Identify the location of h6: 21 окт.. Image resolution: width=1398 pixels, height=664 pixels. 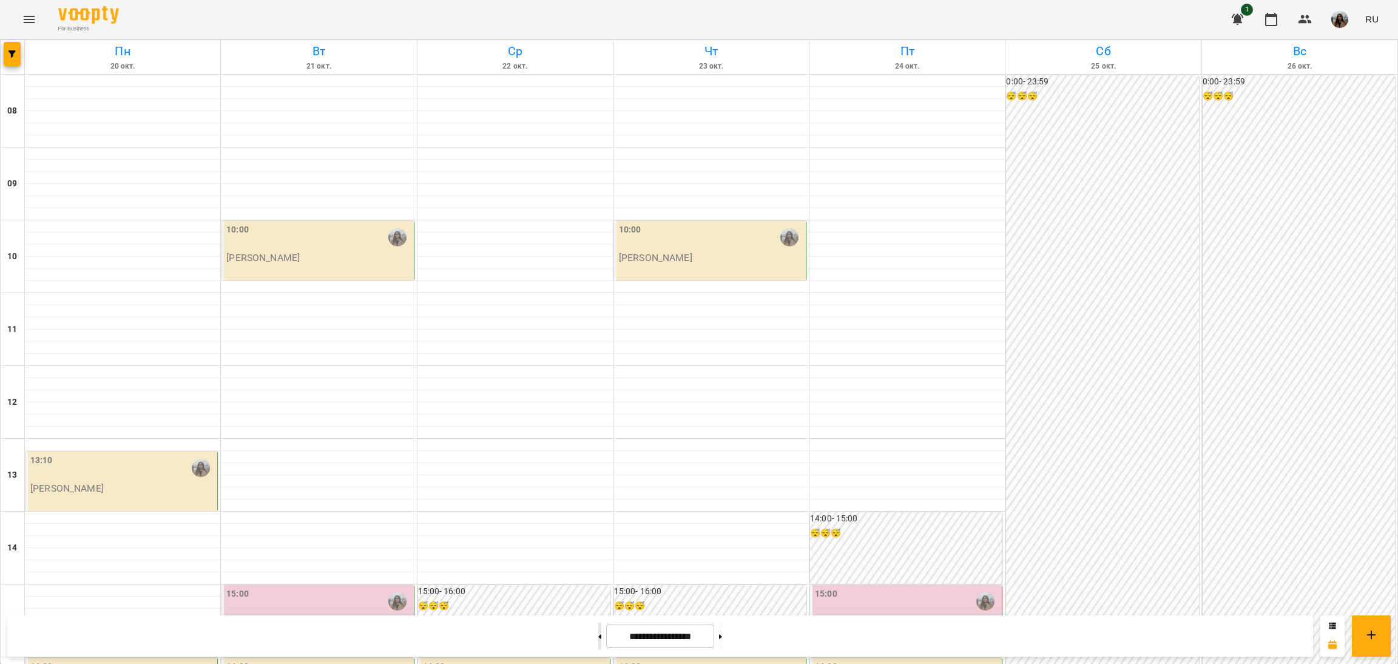
(319, 66).